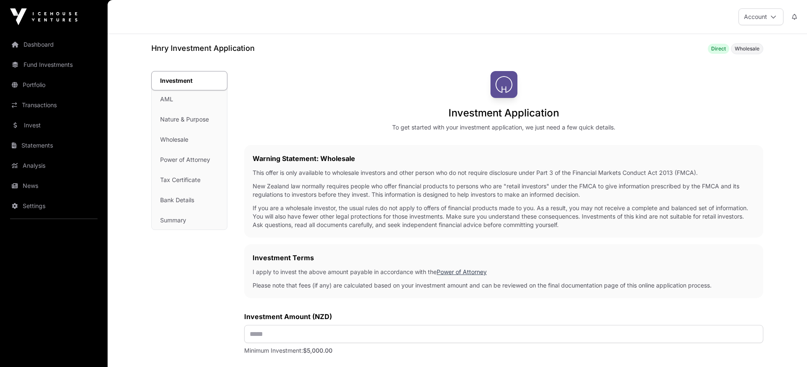 The width and height of the screenshot is (807, 367). Describe the element at coordinates (54, 145) in the screenshot. I see `a: Statements` at that location.